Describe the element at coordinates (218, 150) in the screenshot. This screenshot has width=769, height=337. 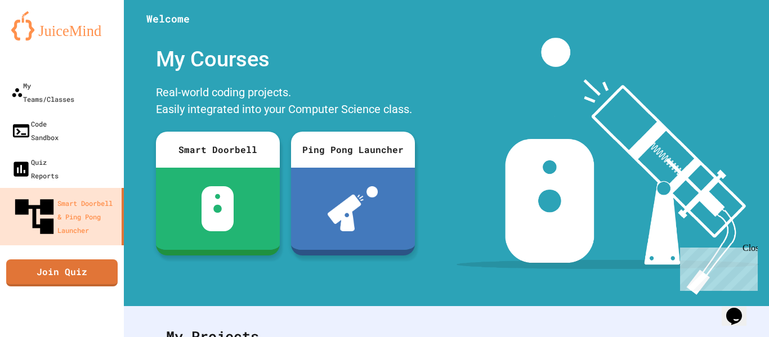
I see `div: Smart Doorbell` at that location.